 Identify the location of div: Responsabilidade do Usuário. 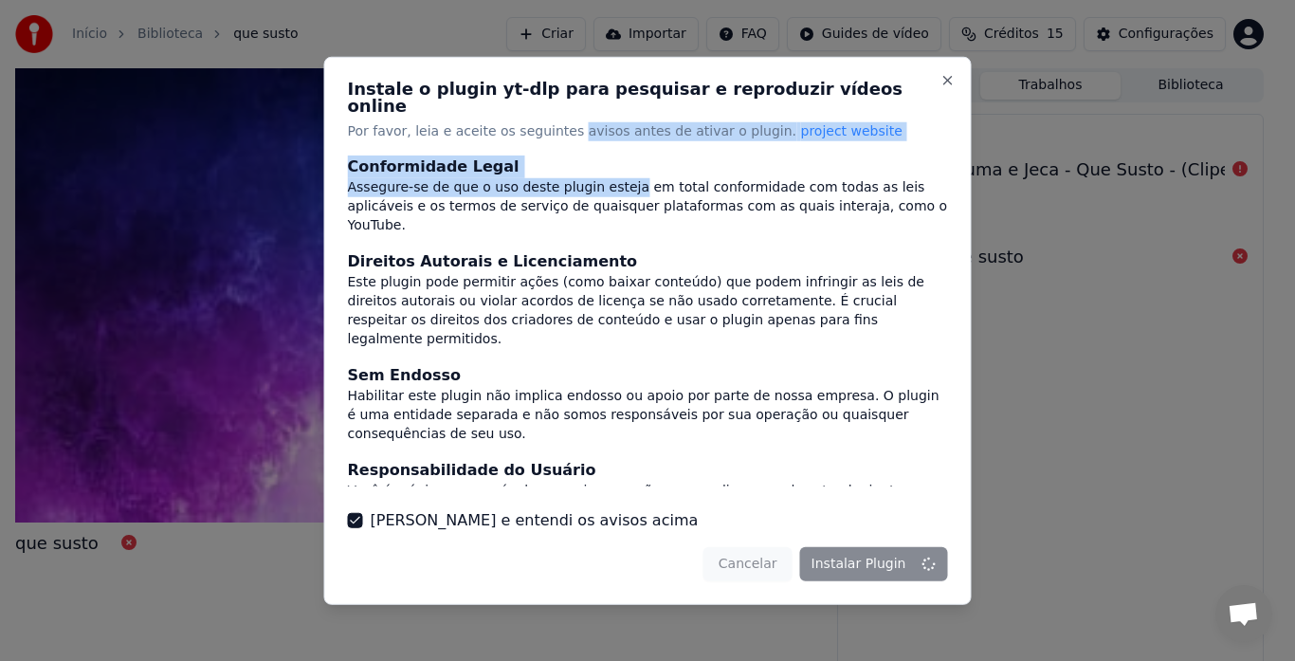
(648, 470).